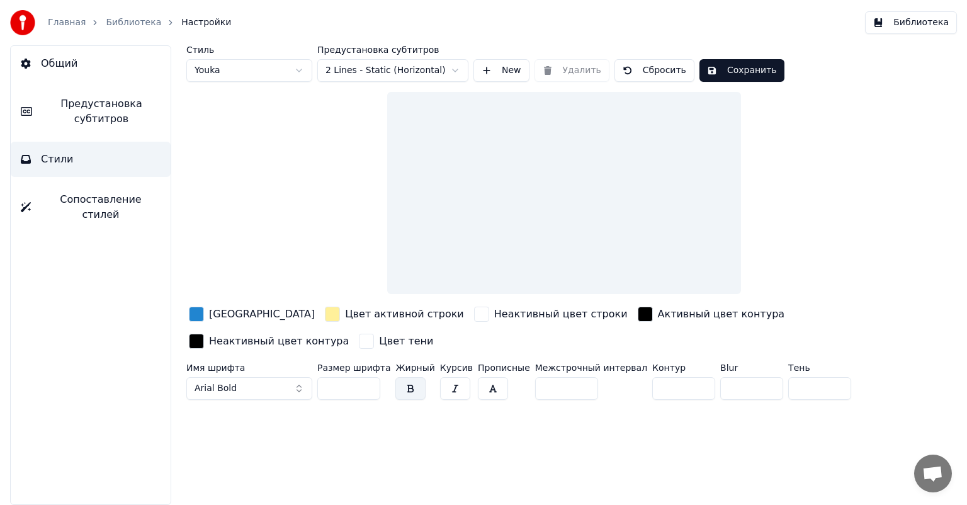 The width and height of the screenshot is (967, 505). Describe the element at coordinates (722, 314) in the screenshot. I see `div: Активный цвет контура` at that location.